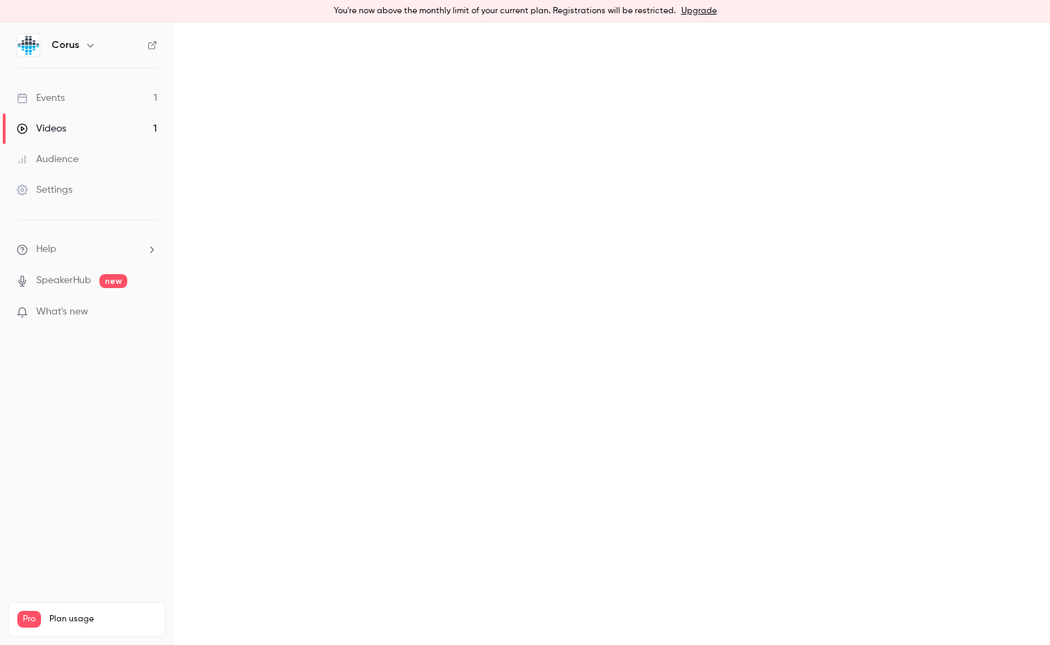  I want to click on a: Upgrade, so click(699, 11).